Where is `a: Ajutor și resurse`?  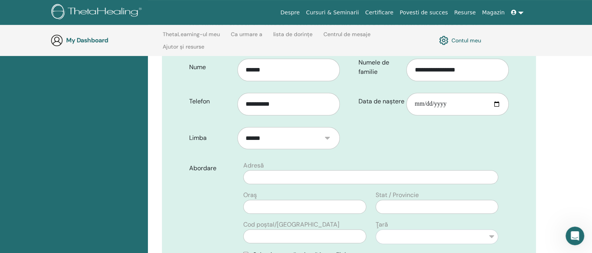 a: Ajutor și resurse is located at coordinates (183, 50).